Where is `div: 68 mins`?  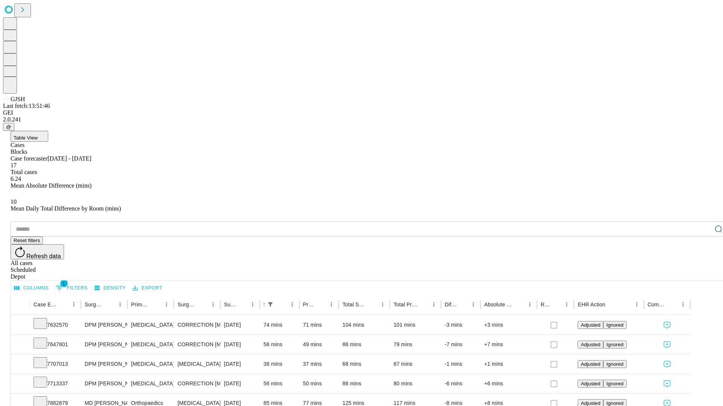
div: 68 mins is located at coordinates (364, 364).